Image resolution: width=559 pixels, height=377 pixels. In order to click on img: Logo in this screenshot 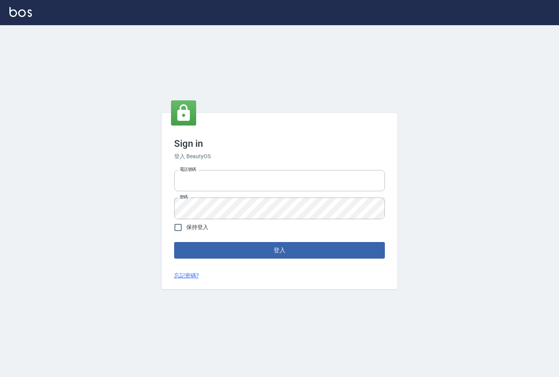, I will do `click(20, 12)`.